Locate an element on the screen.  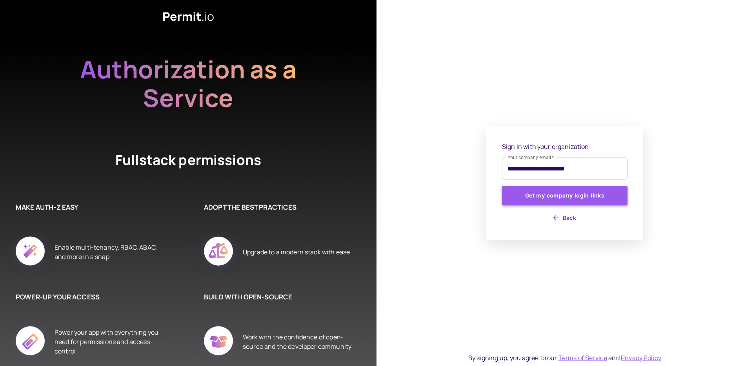
div: Work with the confidence of open-source and the developer community is located at coordinates (298, 342).